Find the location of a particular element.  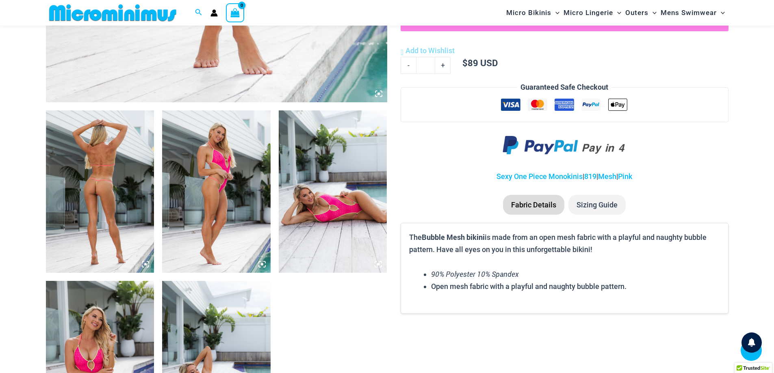

span: Micro Bikinis is located at coordinates (528, 13).